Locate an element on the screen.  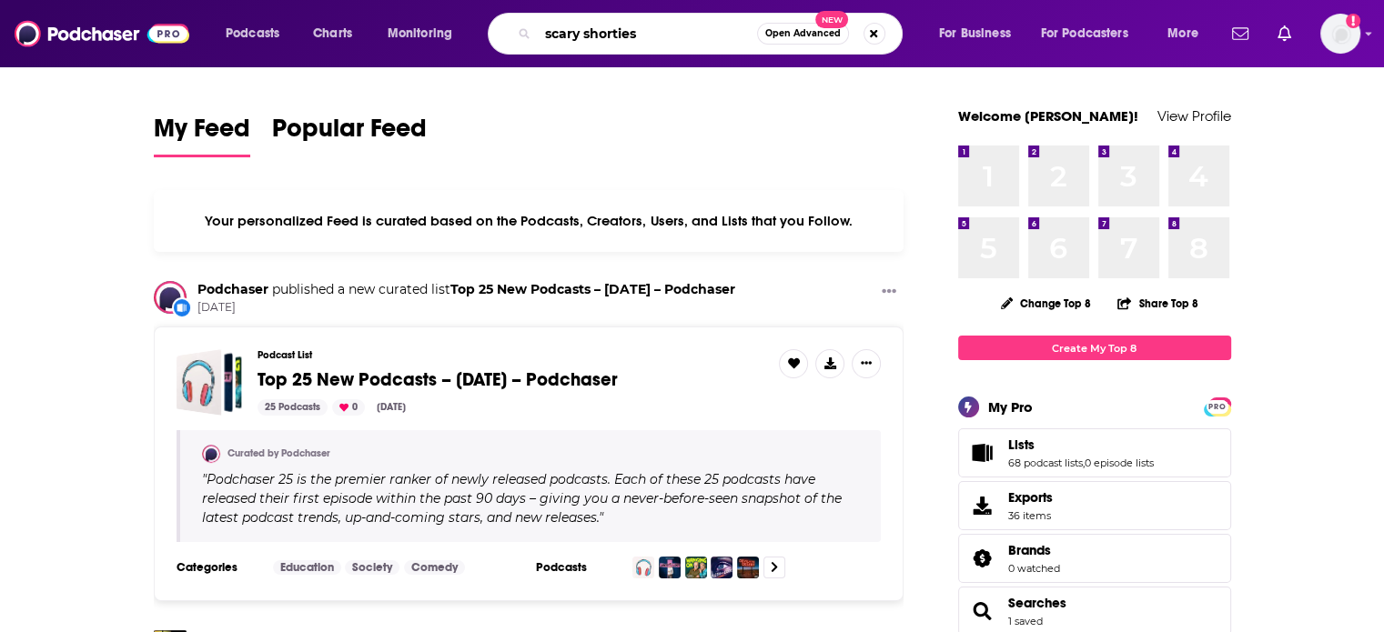
button: Open AdvancedNew is located at coordinates (802, 34).